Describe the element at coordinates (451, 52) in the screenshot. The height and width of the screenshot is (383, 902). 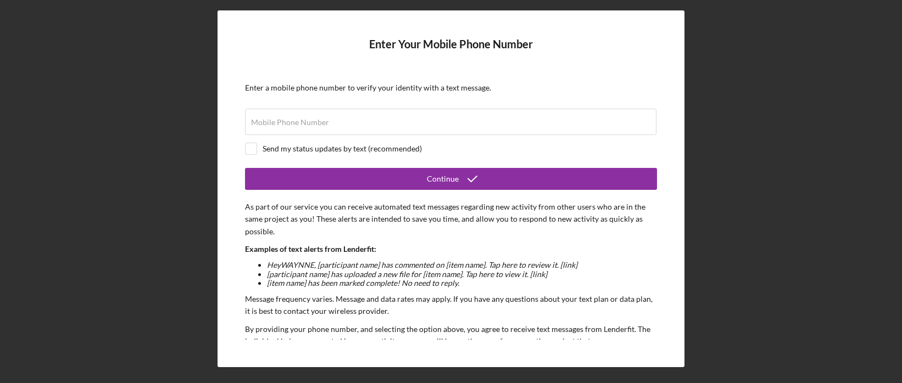
I see `h4: Enter Your Mobile Phone Number` at that location.